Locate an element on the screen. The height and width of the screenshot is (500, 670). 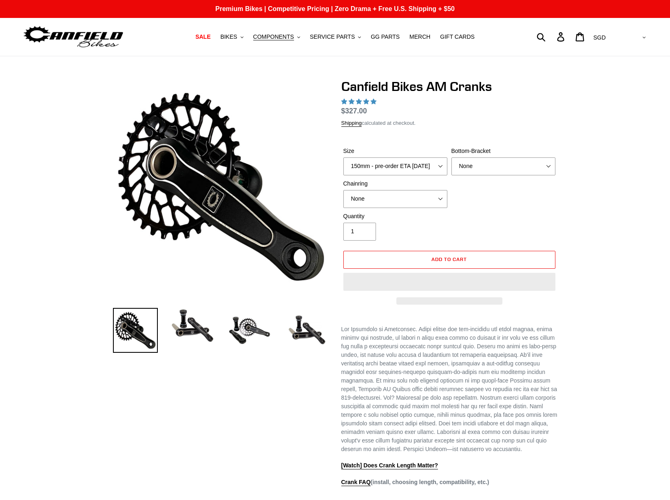
span: 4.97 stars is located at coordinates (360, 102).